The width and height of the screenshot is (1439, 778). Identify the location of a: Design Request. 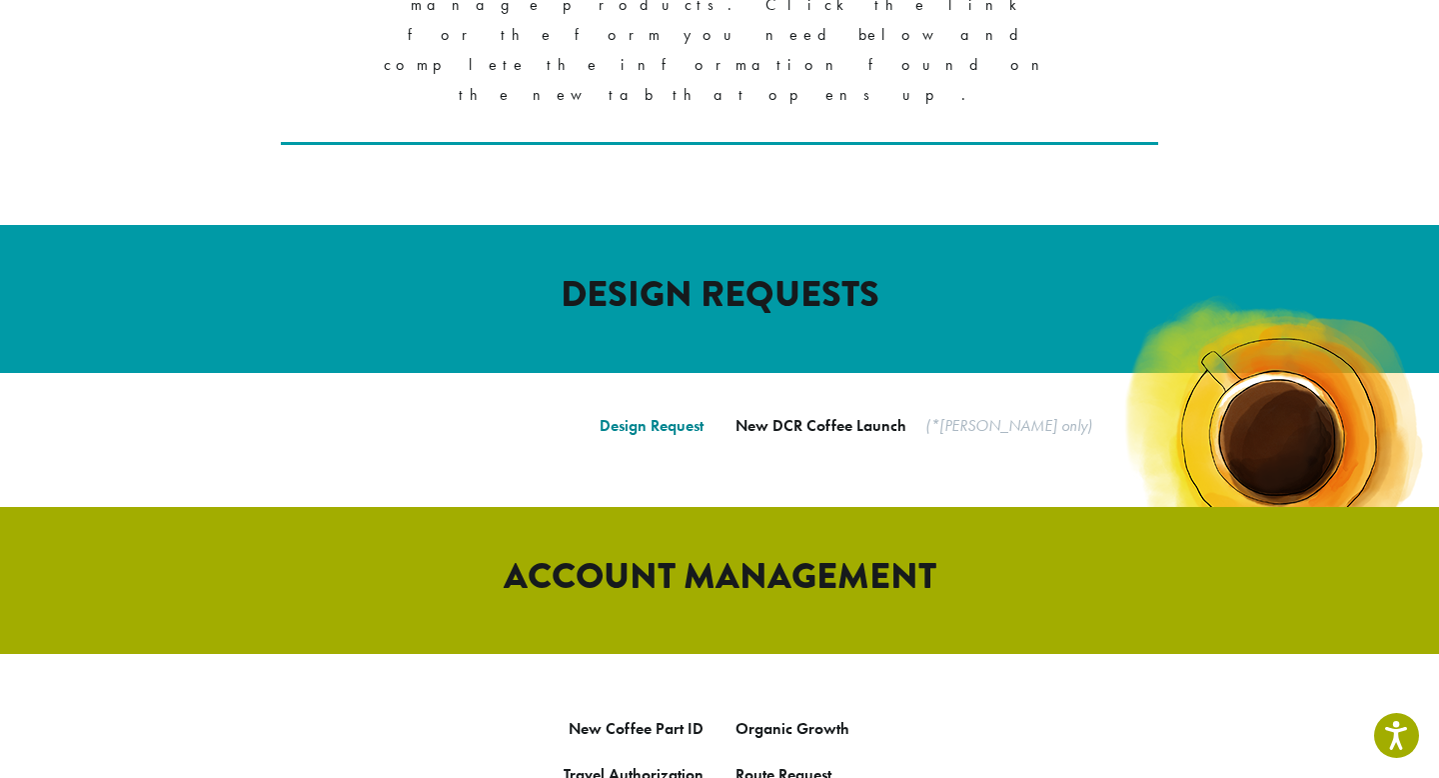
(652, 425).